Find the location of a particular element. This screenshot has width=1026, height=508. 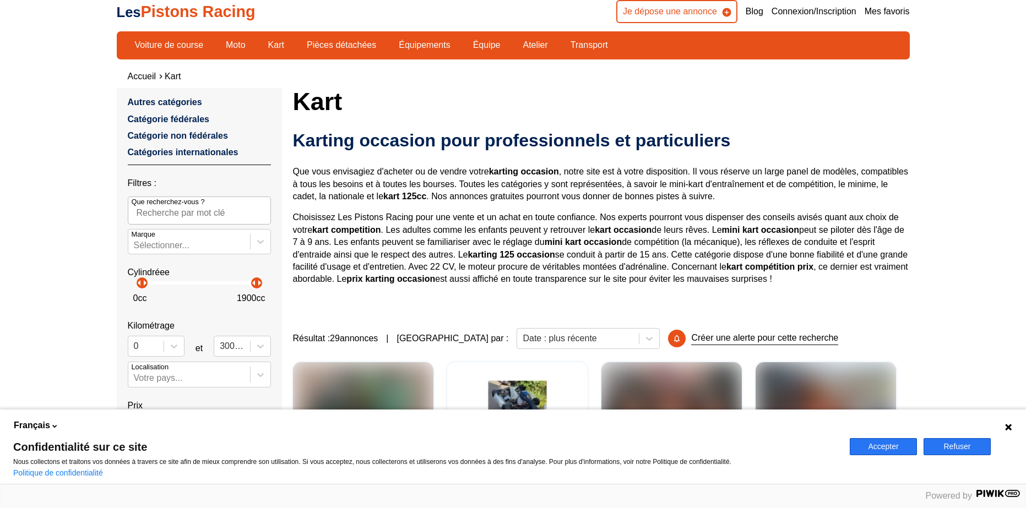

p: Marque is located at coordinates (143, 235).